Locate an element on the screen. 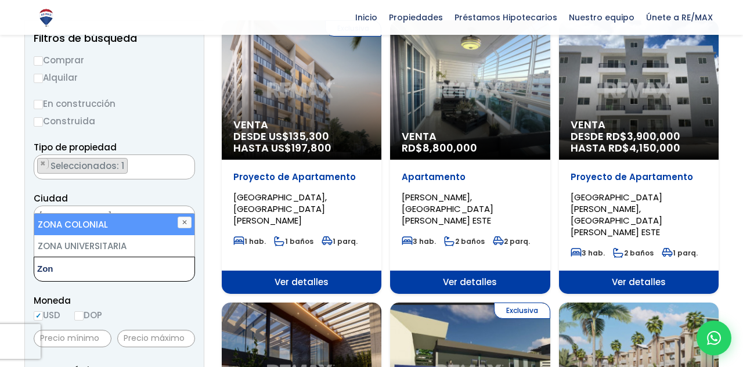  span: Seleccionados: 1 is located at coordinates (88, 165).